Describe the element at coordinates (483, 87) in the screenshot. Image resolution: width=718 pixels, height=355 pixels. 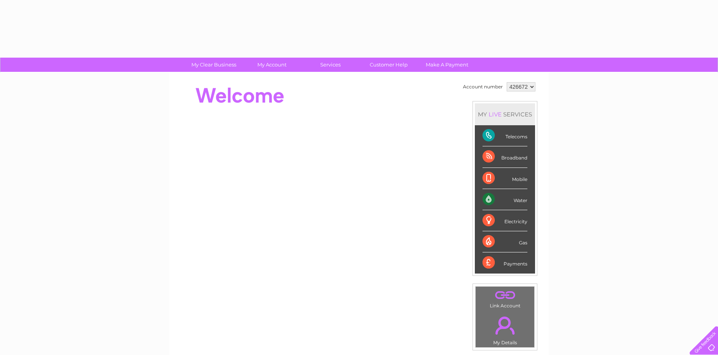
I see `td: Account number` at that location.